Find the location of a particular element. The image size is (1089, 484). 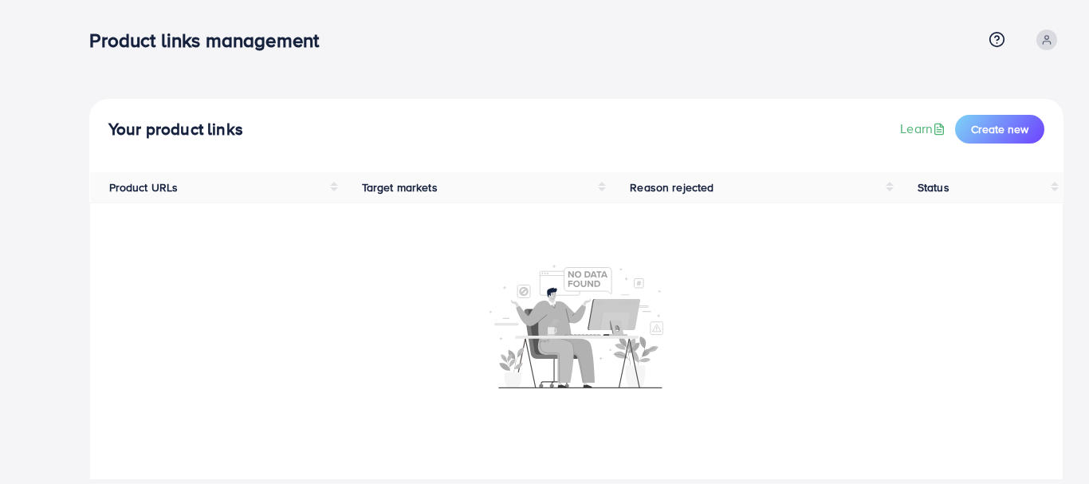

a: Learn is located at coordinates (924, 128).